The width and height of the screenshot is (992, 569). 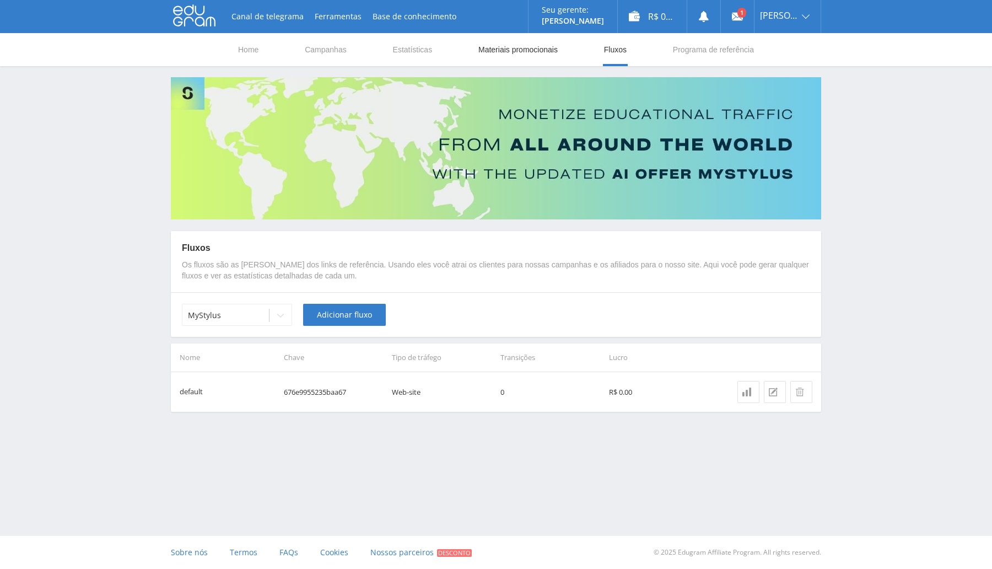 What do you see at coordinates (658, 357) in the screenshot?
I see `th: Lucro` at bounding box center [658, 357].